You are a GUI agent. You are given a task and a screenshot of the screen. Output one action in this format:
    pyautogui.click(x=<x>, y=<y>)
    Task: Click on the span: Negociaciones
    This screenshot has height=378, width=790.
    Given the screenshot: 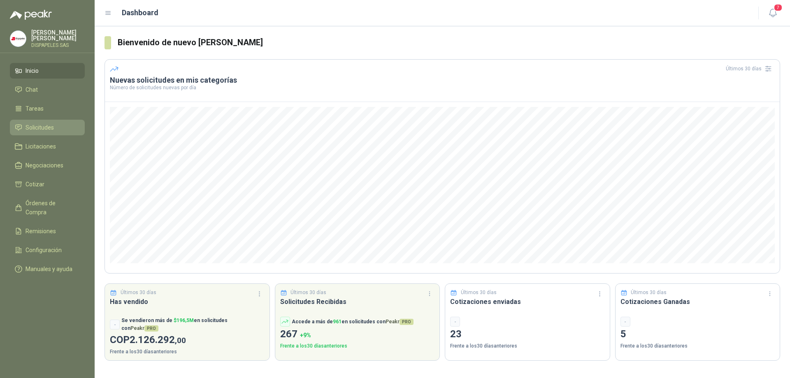 What is the action you would take?
    pyautogui.click(x=44, y=165)
    